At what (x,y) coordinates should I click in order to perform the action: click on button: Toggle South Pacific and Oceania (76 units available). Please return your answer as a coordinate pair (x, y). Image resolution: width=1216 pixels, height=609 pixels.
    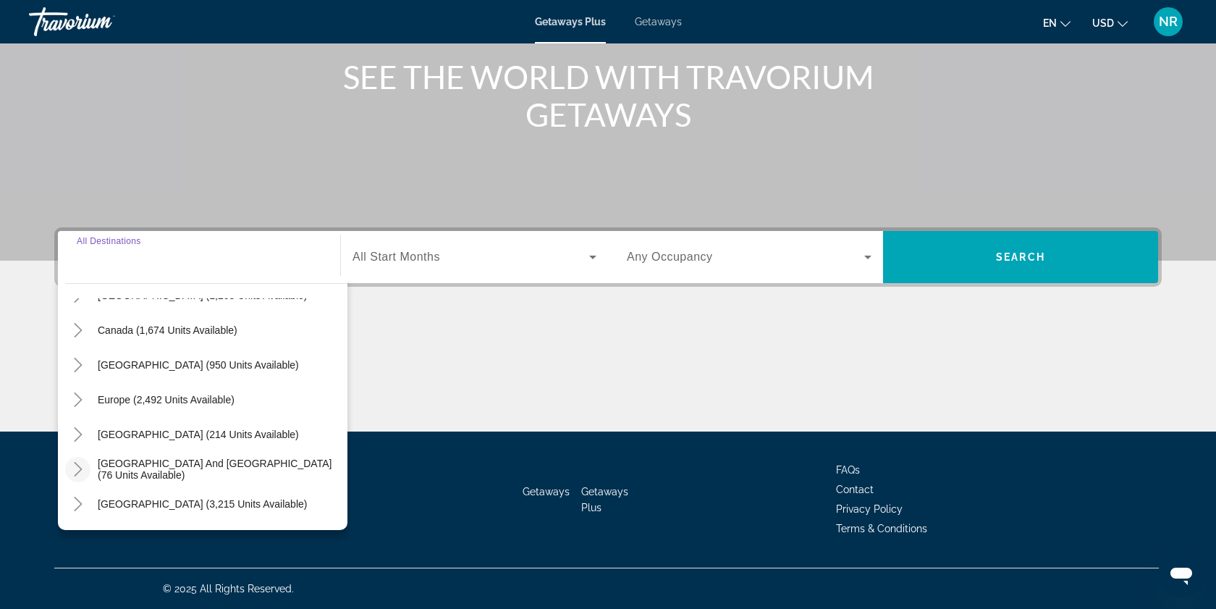
    Looking at the image, I should click on (77, 469).